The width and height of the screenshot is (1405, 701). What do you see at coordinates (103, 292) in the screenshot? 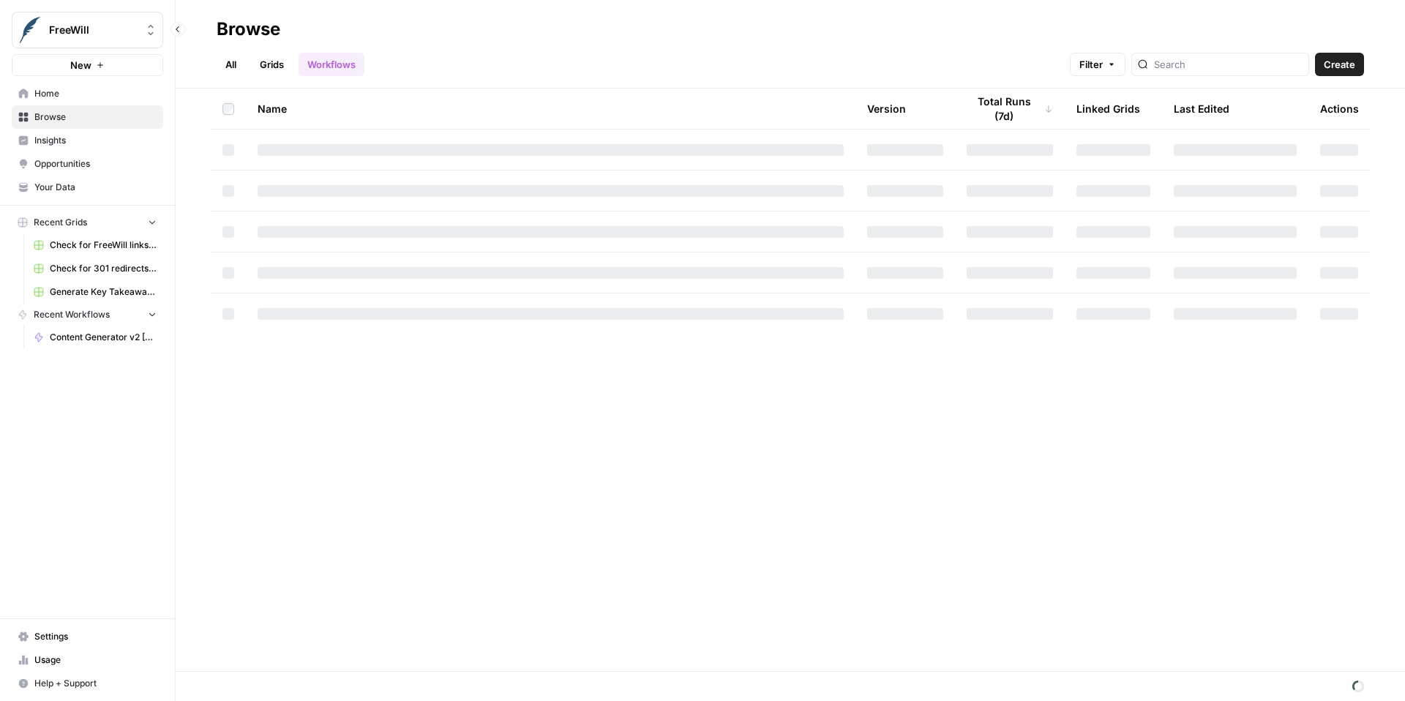
I see `span: Generate Key Takeaways from Webinar Transcripts` at bounding box center [103, 292].